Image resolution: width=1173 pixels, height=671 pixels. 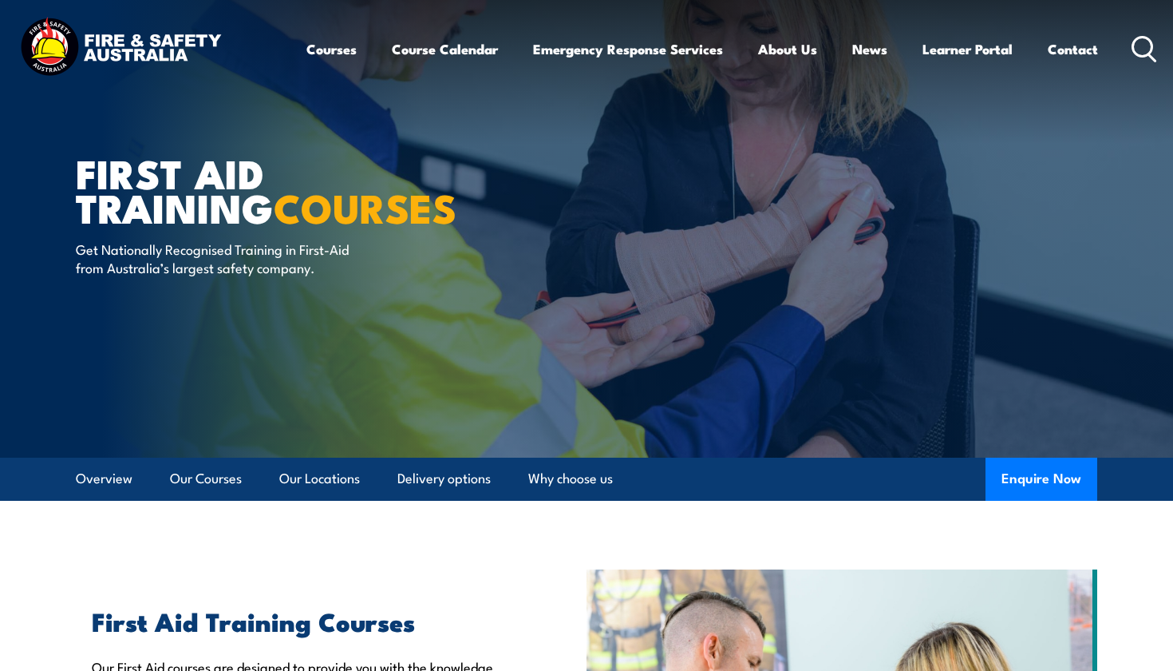 I want to click on a: Emergency Response Services, so click(x=628, y=49).